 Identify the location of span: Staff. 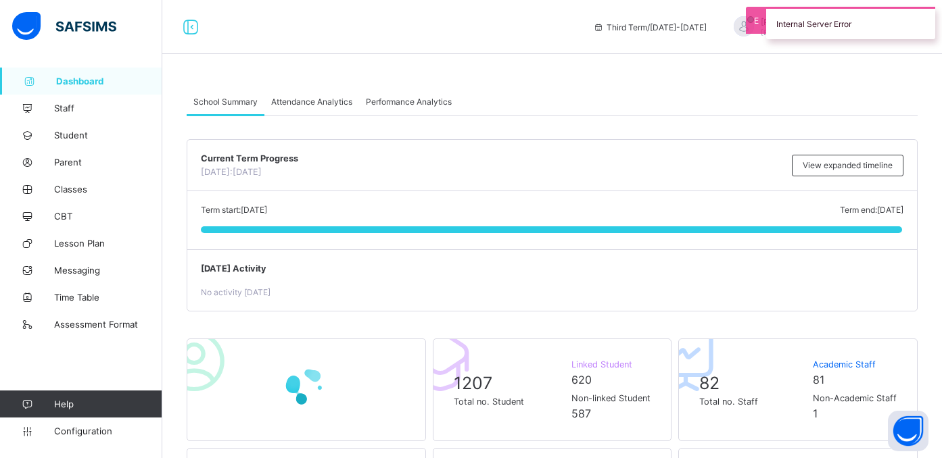
(108, 108).